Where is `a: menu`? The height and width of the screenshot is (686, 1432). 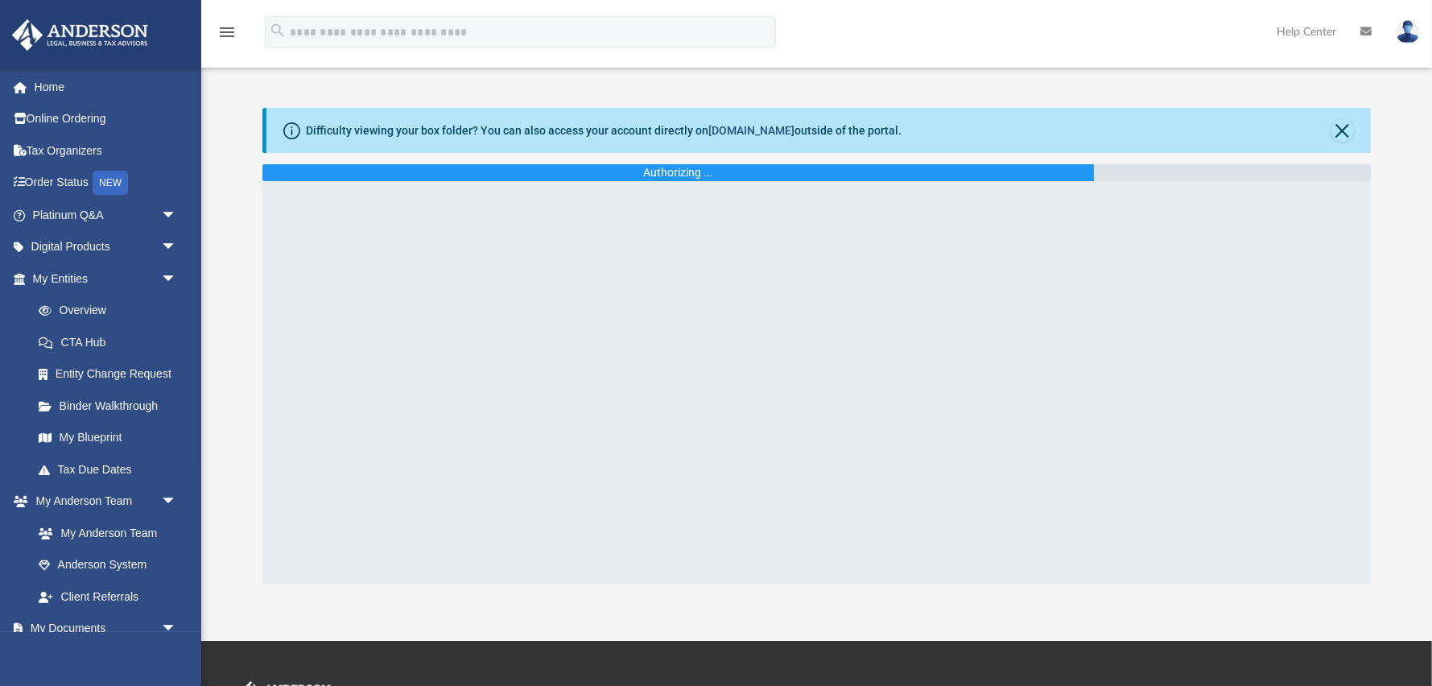
a: menu is located at coordinates (227, 36).